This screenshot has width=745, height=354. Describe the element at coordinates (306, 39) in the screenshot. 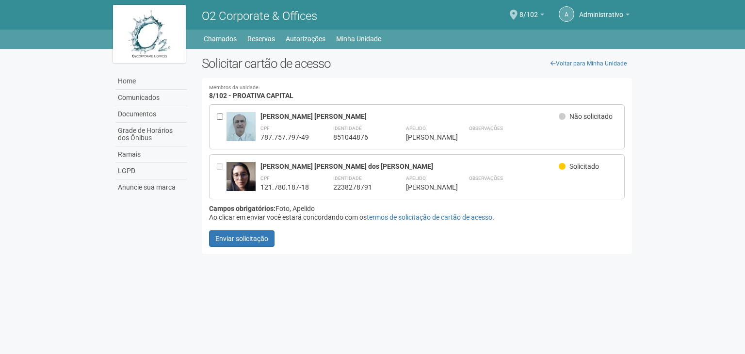

I see `a: Autorizações` at that location.